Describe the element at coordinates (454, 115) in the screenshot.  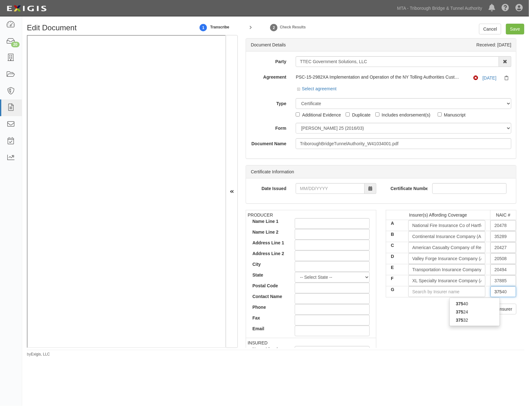
I see `div: Manuscript` at that location.